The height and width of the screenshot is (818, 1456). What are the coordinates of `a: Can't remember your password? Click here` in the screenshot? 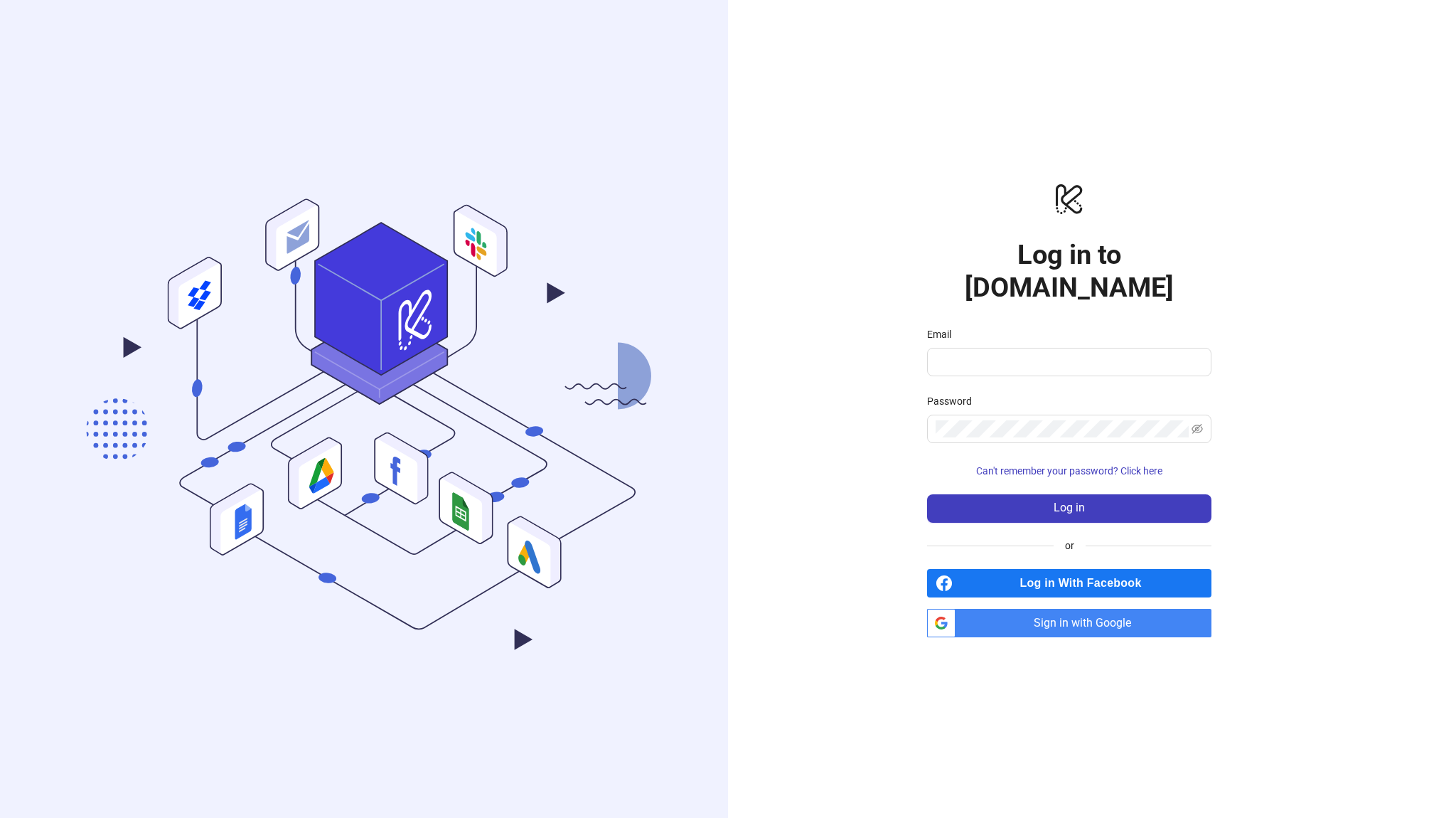 It's located at (1069, 471).